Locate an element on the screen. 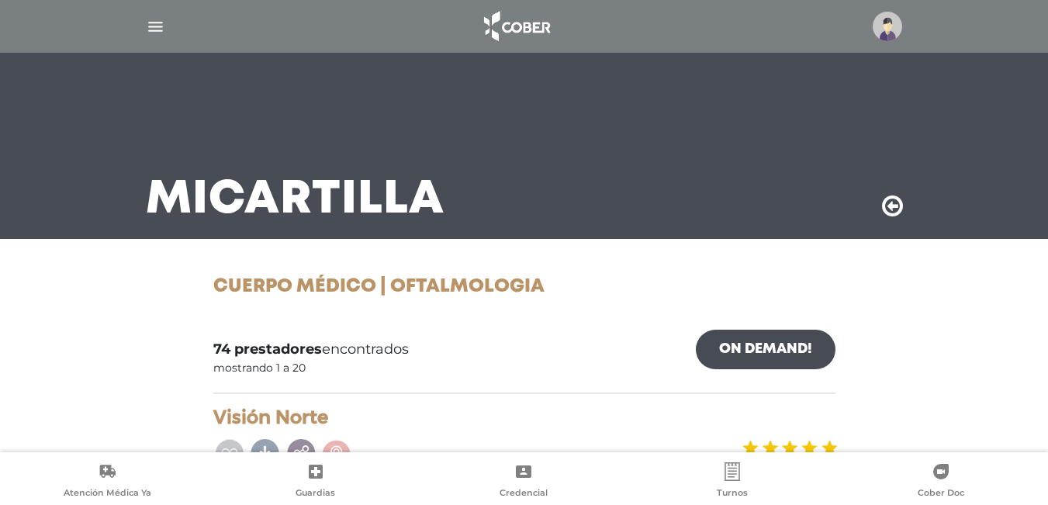 The image size is (1048, 505). span: Cober Doc is located at coordinates (941, 494).